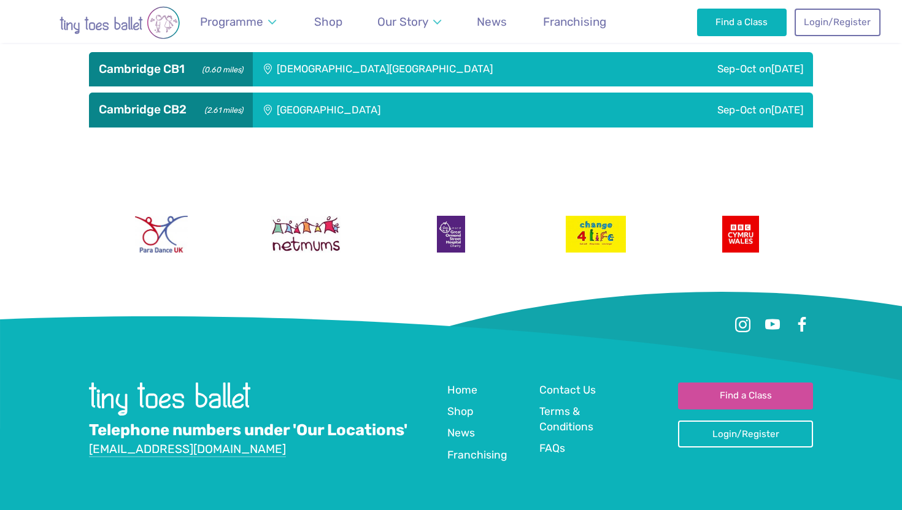 The width and height of the screenshot is (902, 510). Describe the element at coordinates (171, 69) in the screenshot. I see `h3: Cambridge CB1` at that location.